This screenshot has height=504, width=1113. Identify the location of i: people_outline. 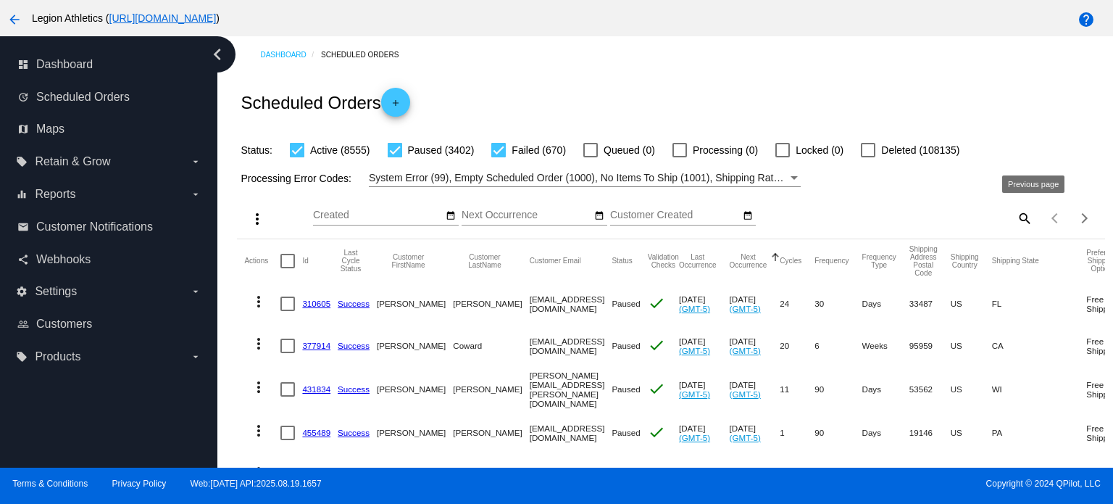
(23, 324).